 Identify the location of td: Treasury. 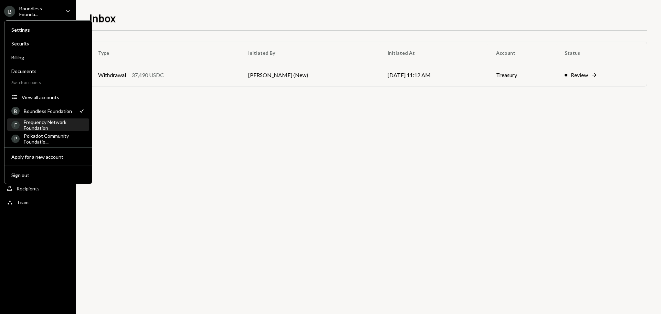
(522, 75).